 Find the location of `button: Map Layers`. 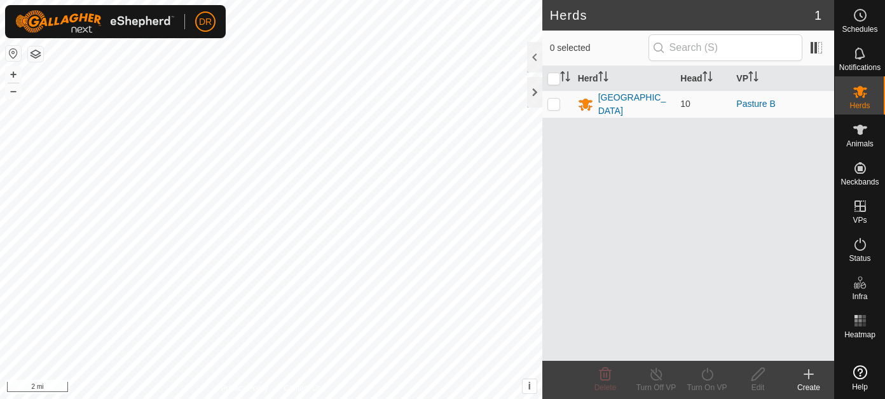

button: Map Layers is located at coordinates (36, 54).